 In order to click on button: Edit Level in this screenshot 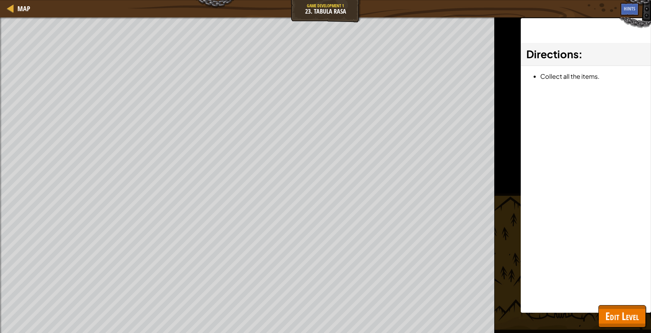, I will do `click(622, 316)`.